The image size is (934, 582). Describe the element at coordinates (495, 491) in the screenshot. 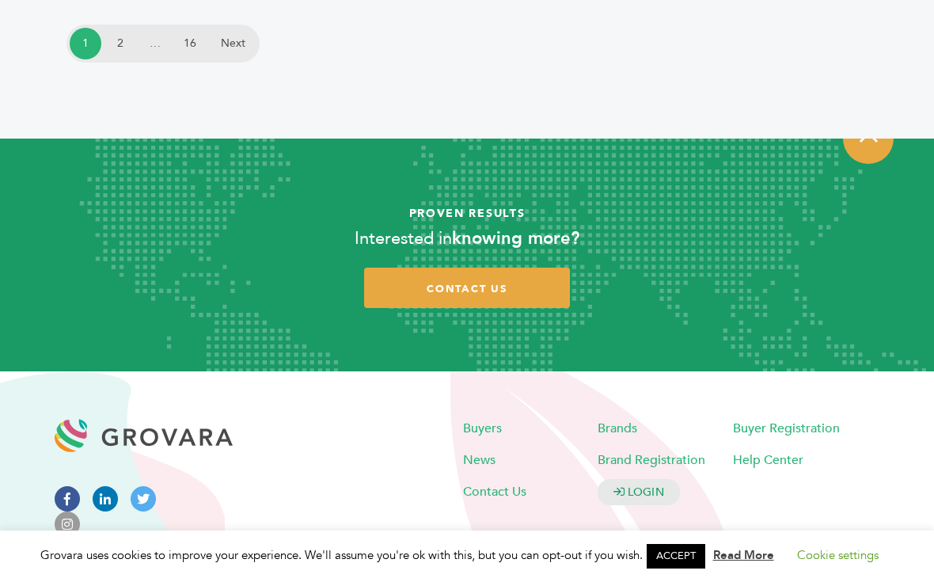

I see `span: Contact Us` at that location.